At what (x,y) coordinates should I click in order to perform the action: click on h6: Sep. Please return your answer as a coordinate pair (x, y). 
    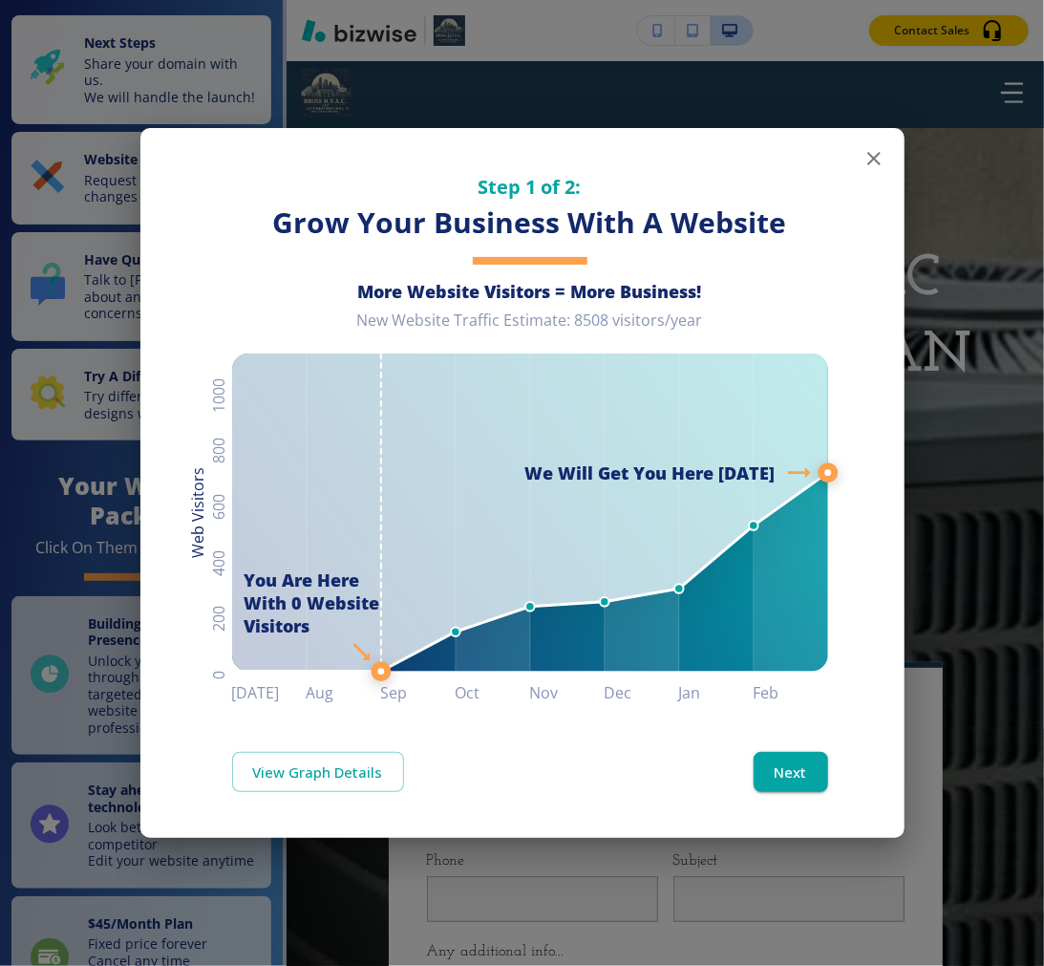
    Looking at the image, I should click on (418, 692).